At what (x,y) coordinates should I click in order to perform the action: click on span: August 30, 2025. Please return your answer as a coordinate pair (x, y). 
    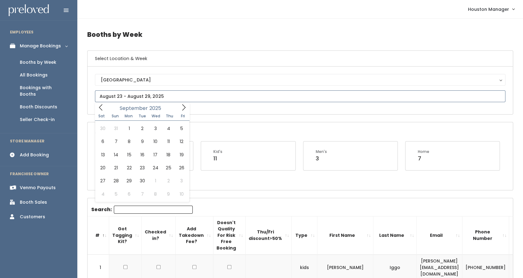
    Looking at the image, I should click on (103, 128).